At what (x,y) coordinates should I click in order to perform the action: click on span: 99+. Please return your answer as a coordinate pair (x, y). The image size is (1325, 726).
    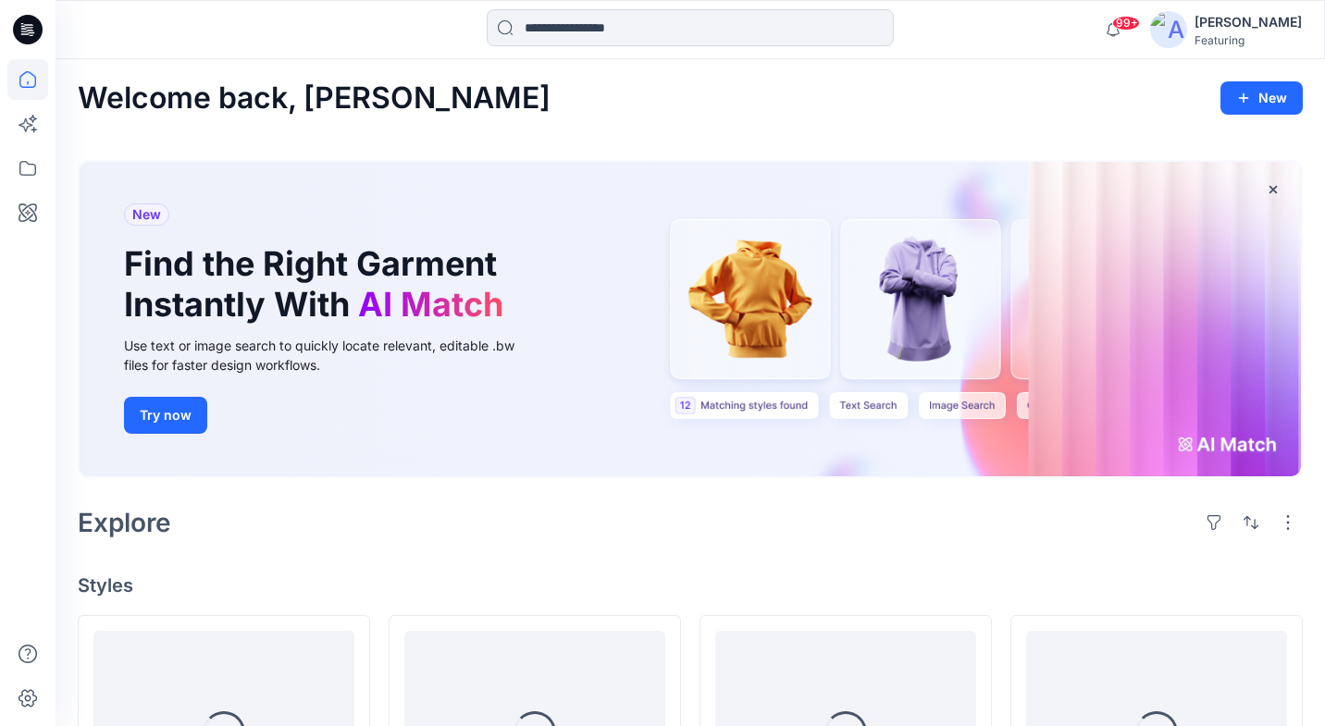
    Looking at the image, I should click on (1126, 23).